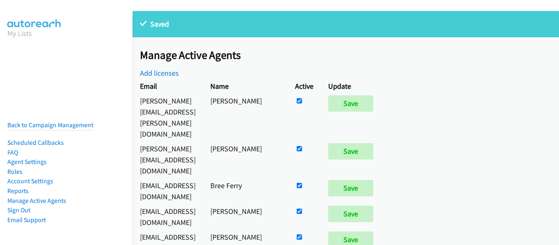 This screenshot has height=245, width=559. I want to click on a: Scheduled Callbacks, so click(36, 143).